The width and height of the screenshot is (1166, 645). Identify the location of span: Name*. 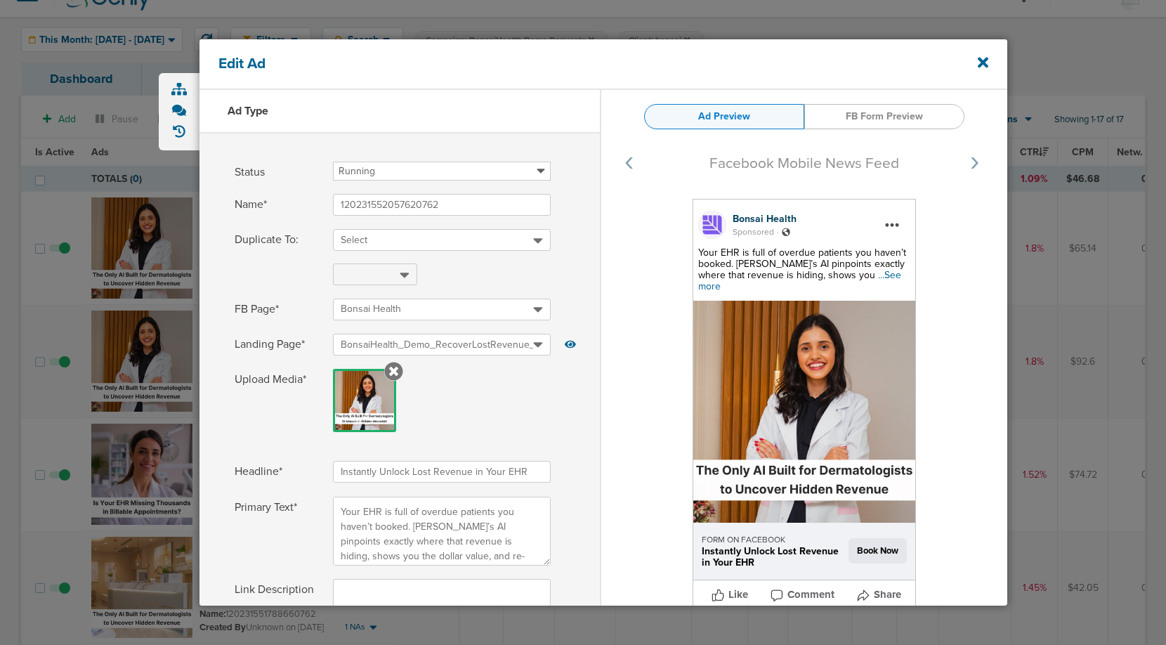
(277, 204).